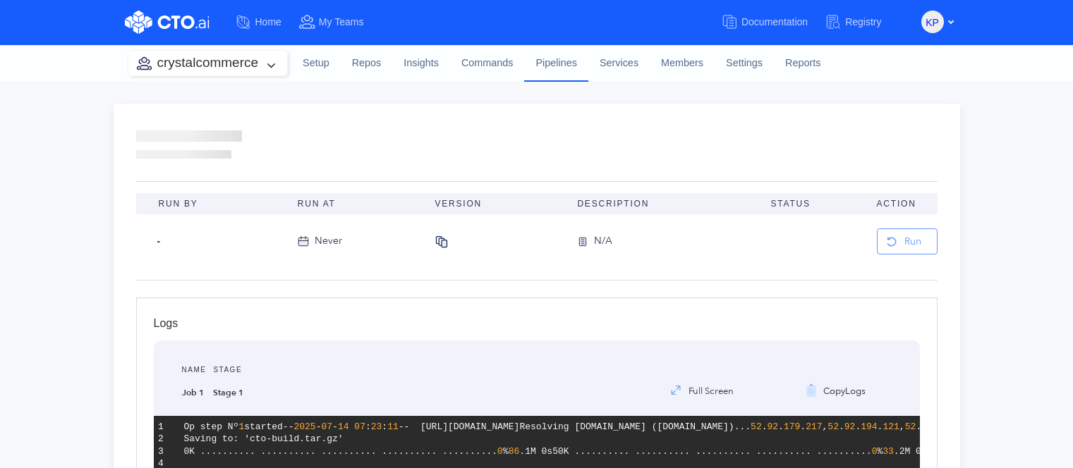 The height and width of the screenshot is (468, 1073). Describe the element at coordinates (812, 204) in the screenshot. I see `th: Status` at that location.